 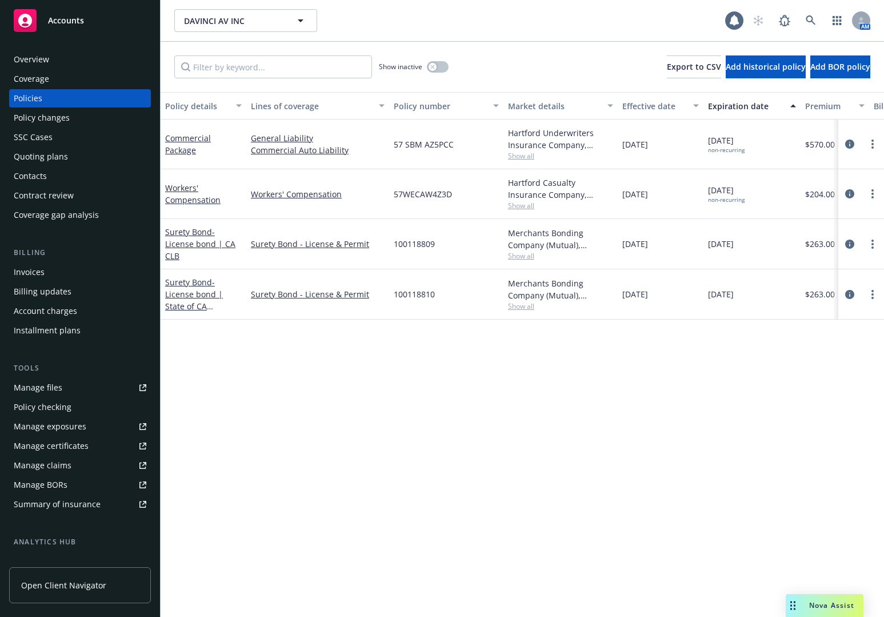 What do you see at coordinates (80, 21) in the screenshot?
I see `a: Accounts` at bounding box center [80, 21].